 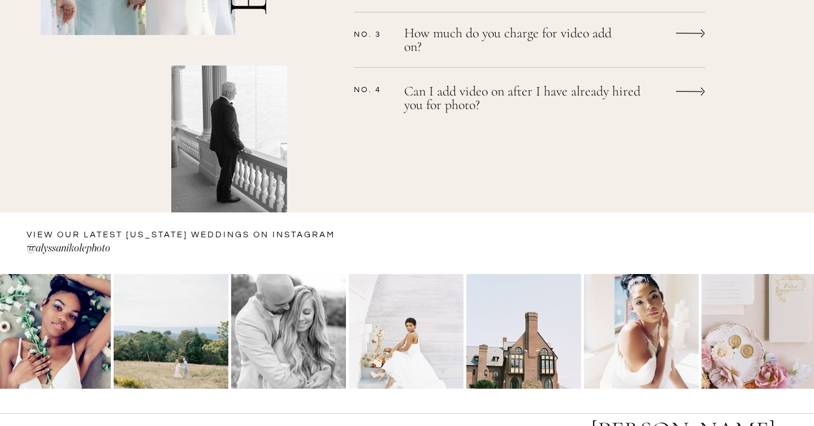 I want to click on p: Can I add video on after I have already hired you for photo?, so click(x=530, y=100).